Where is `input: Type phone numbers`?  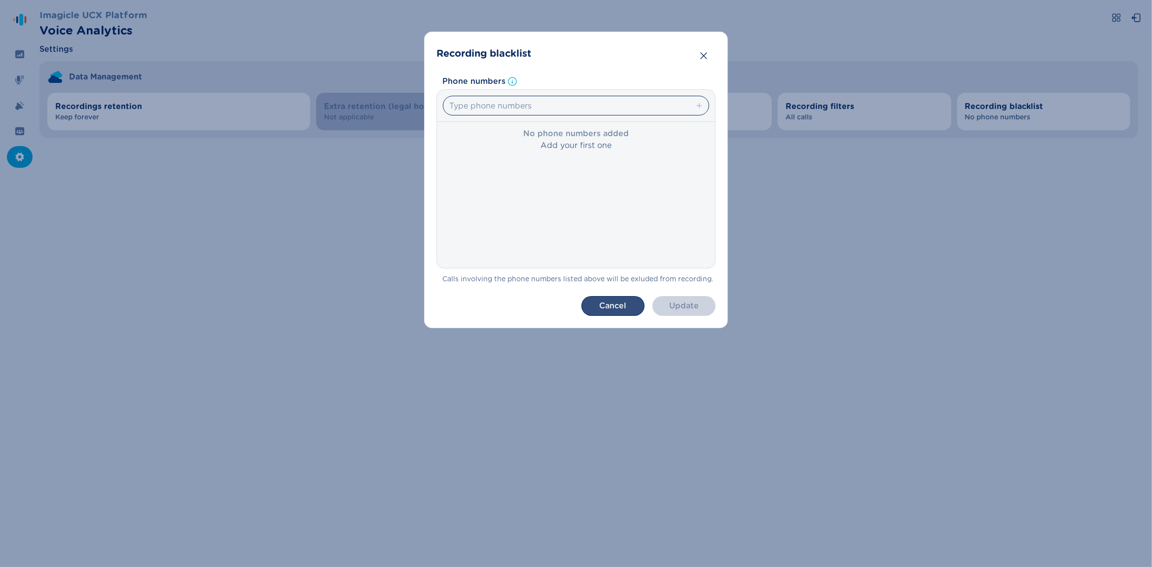 input: Type phone numbers is located at coordinates (576, 106).